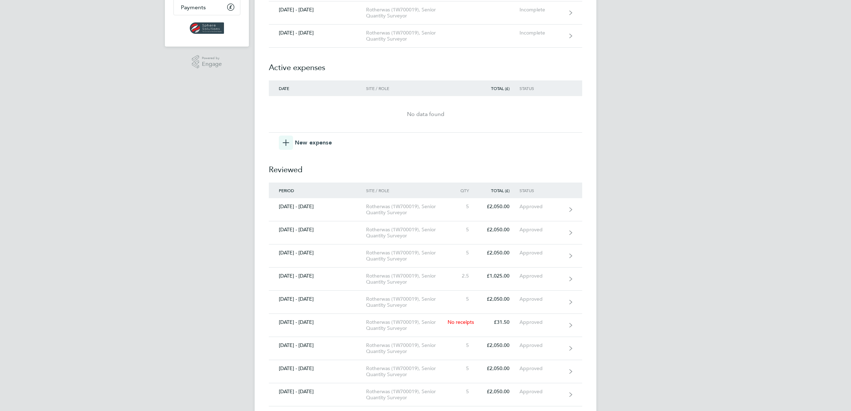 Image resolution: width=851 pixels, height=411 pixels. What do you see at coordinates (207, 28) in the screenshot?
I see `img: spheresolutions-logo-retina.png` at bounding box center [207, 28].